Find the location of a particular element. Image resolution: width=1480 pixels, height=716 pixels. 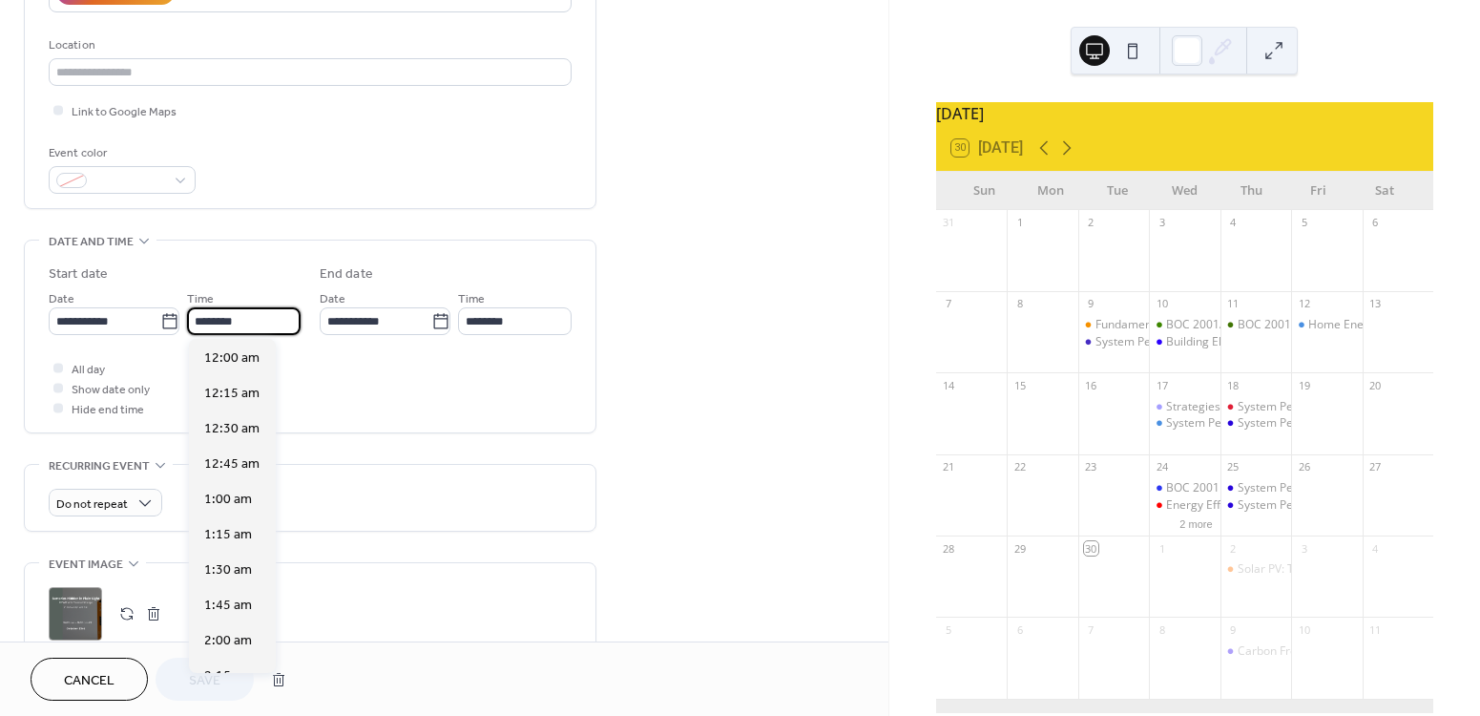

span: Do not repeat is located at coordinates (92, 504).